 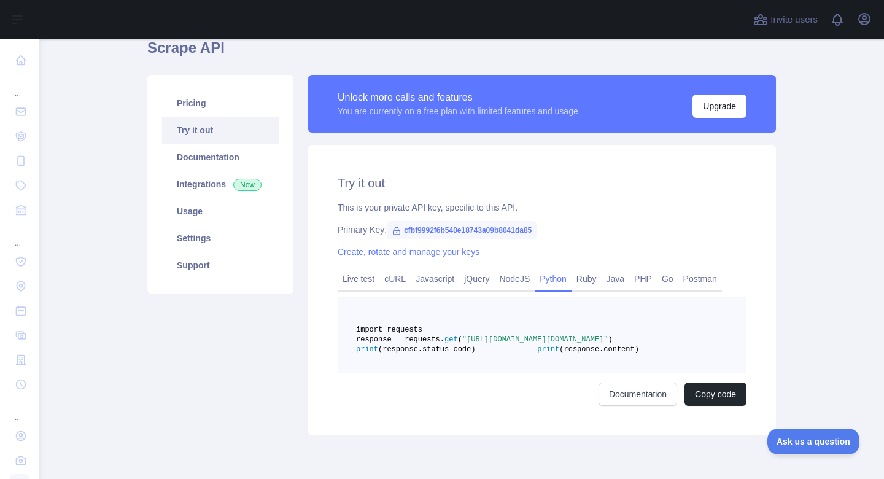 I want to click on a: Integrations New, so click(x=220, y=184).